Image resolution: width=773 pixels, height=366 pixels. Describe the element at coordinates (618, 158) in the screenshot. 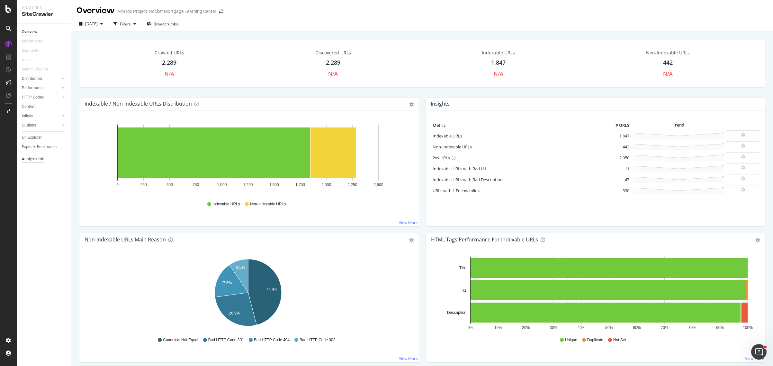

I see `td: 2,050` at that location.